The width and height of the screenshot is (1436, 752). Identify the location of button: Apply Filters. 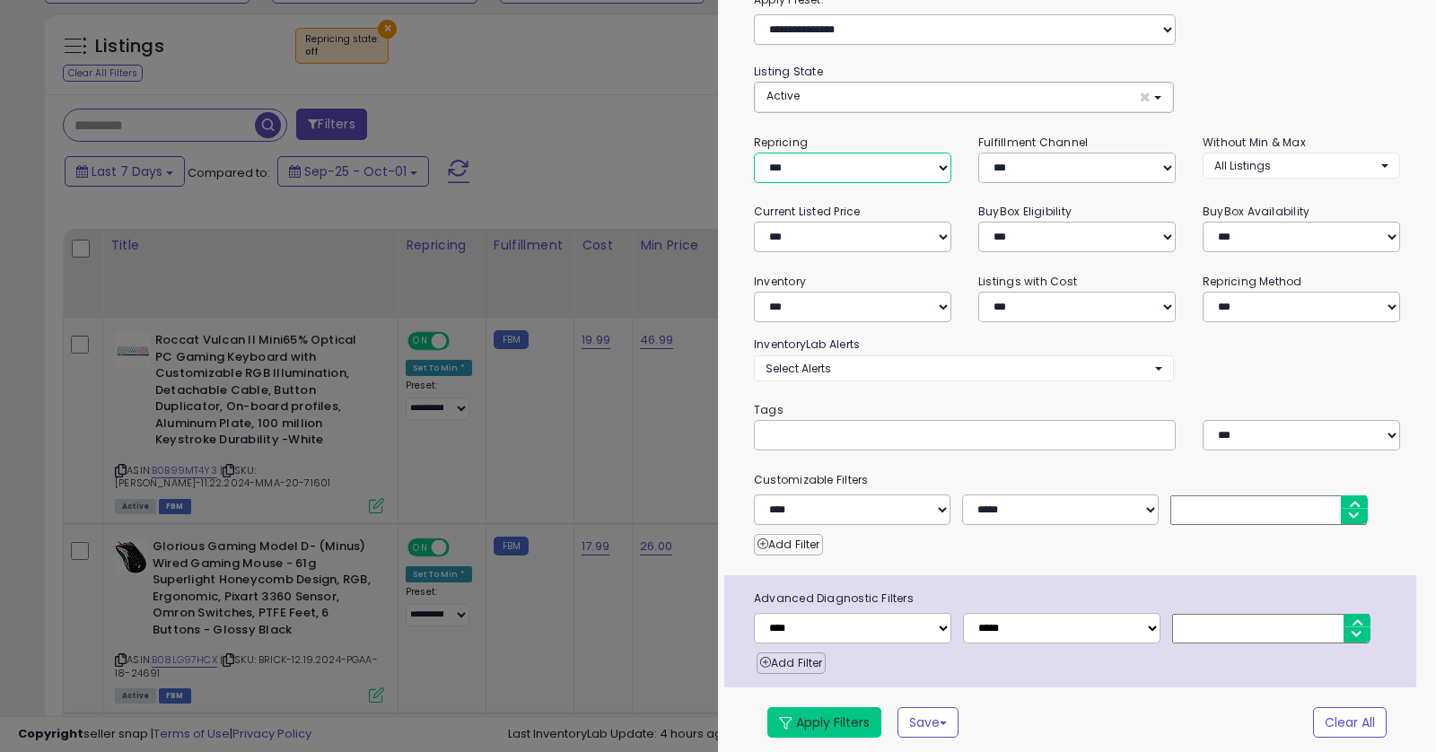
(824, 723).